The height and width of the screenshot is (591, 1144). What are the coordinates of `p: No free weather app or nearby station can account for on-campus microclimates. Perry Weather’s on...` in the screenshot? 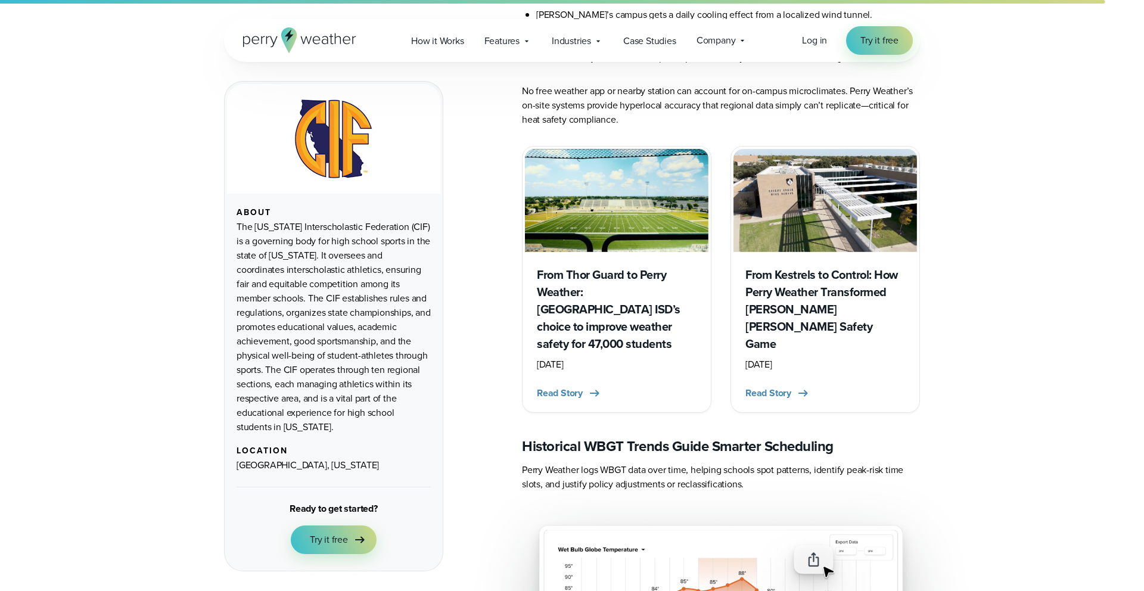 It's located at (721, 105).